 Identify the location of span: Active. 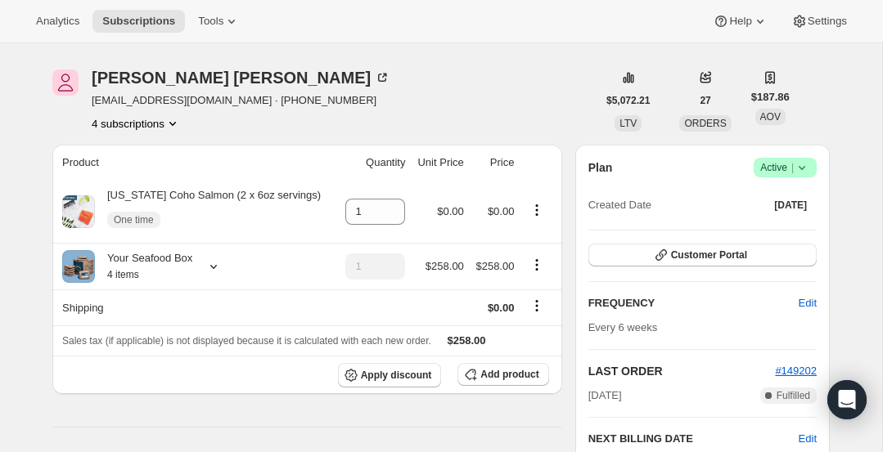
(784, 168).